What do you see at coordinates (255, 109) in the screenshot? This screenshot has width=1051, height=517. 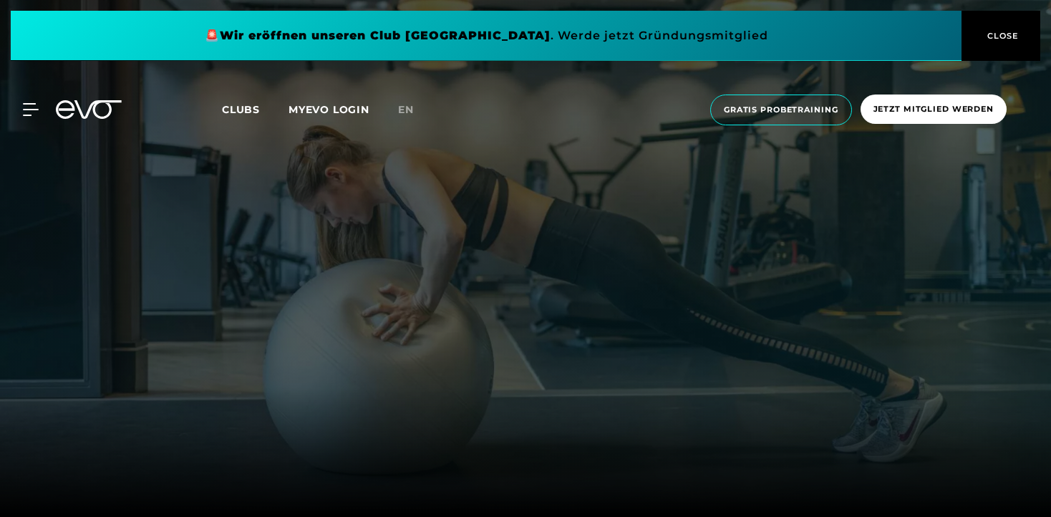 I see `a: Clubs` at bounding box center [255, 109].